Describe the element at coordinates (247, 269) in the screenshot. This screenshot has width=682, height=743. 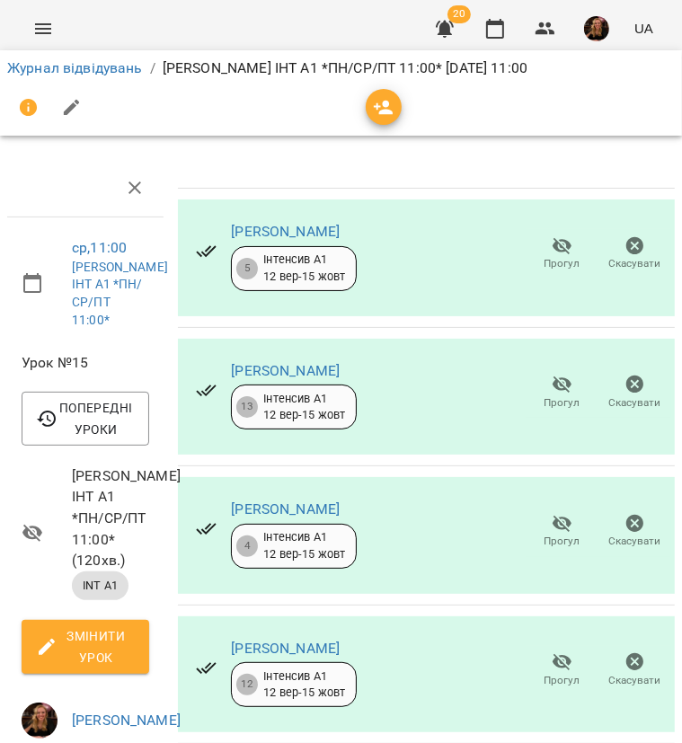
I see `div: 5` at that location.